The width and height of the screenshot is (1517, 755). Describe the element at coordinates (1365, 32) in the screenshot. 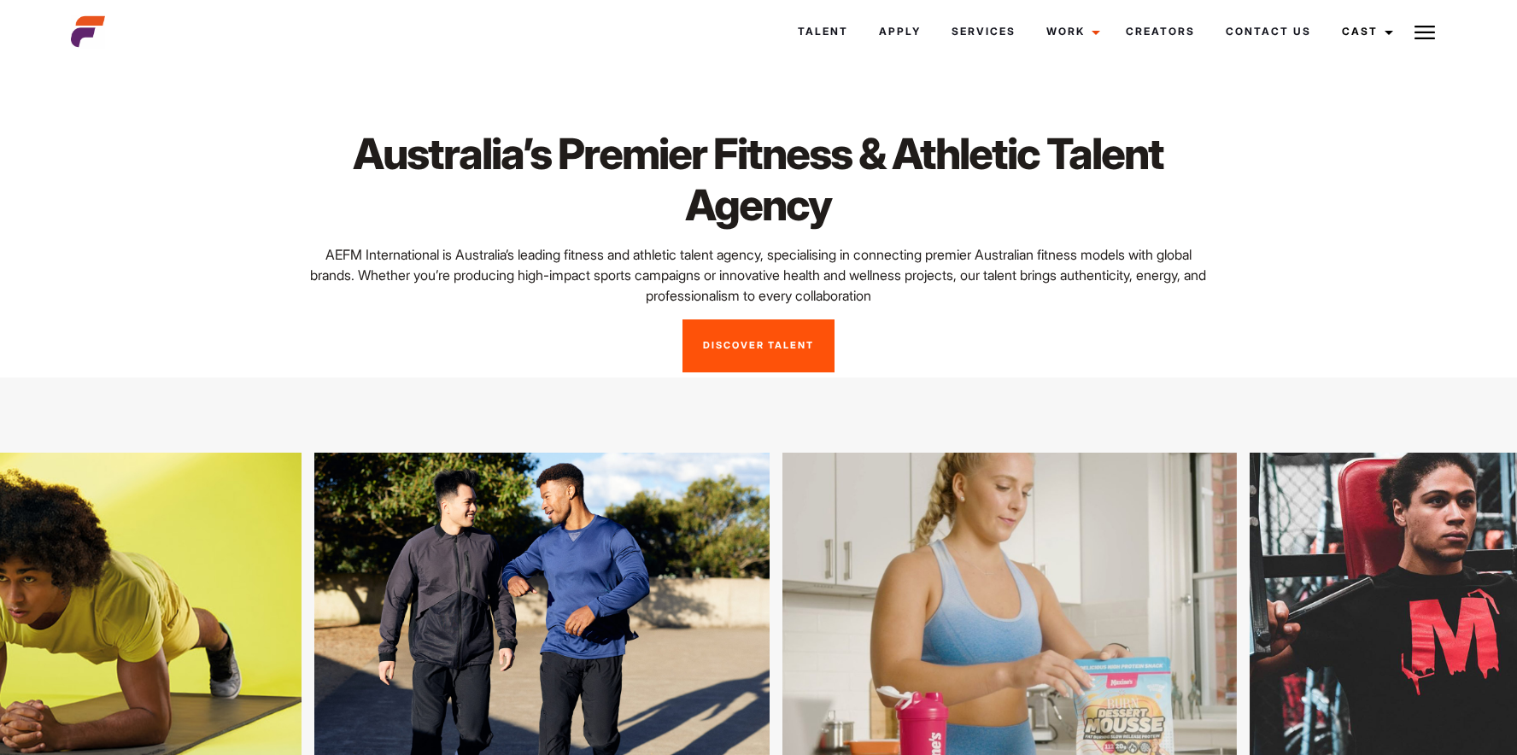

I see `a: Cast` at that location.